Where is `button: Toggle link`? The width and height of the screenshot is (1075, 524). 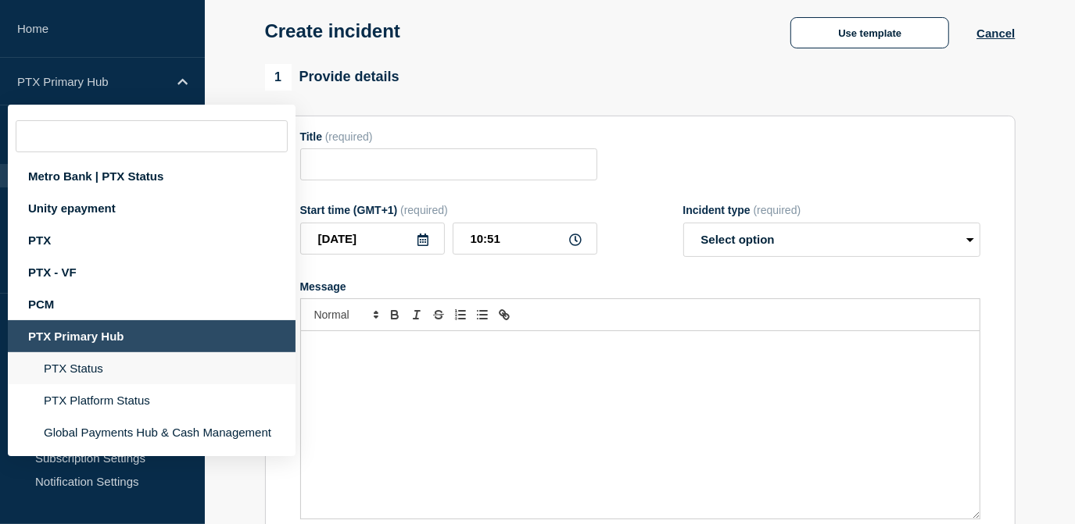
button: Toggle link is located at coordinates (504, 315).